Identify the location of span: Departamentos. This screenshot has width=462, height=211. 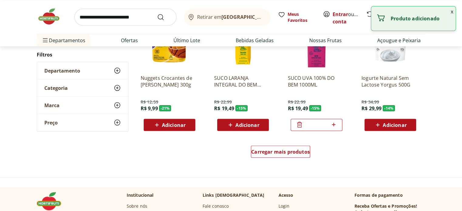
(63, 40).